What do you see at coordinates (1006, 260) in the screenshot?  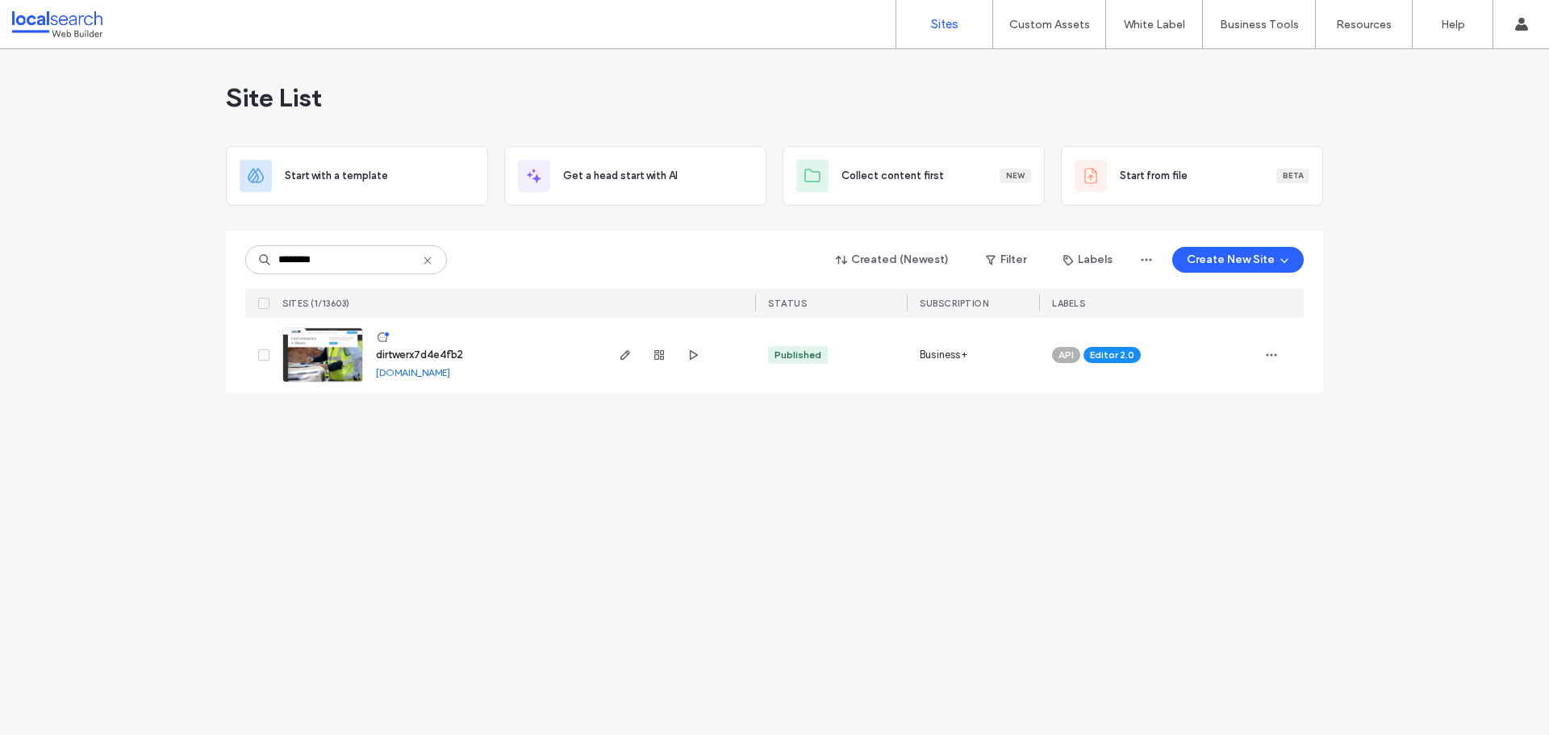 I see `button: Filter` at bounding box center [1006, 260].